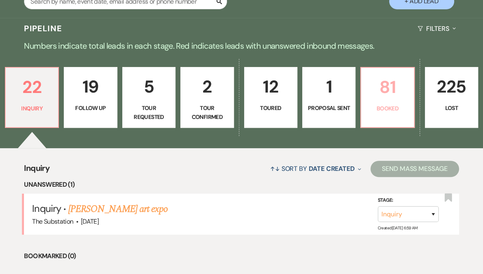 The height and width of the screenshot is (274, 483). What do you see at coordinates (90, 108) in the screenshot?
I see `p: Follow Up` at bounding box center [90, 108].